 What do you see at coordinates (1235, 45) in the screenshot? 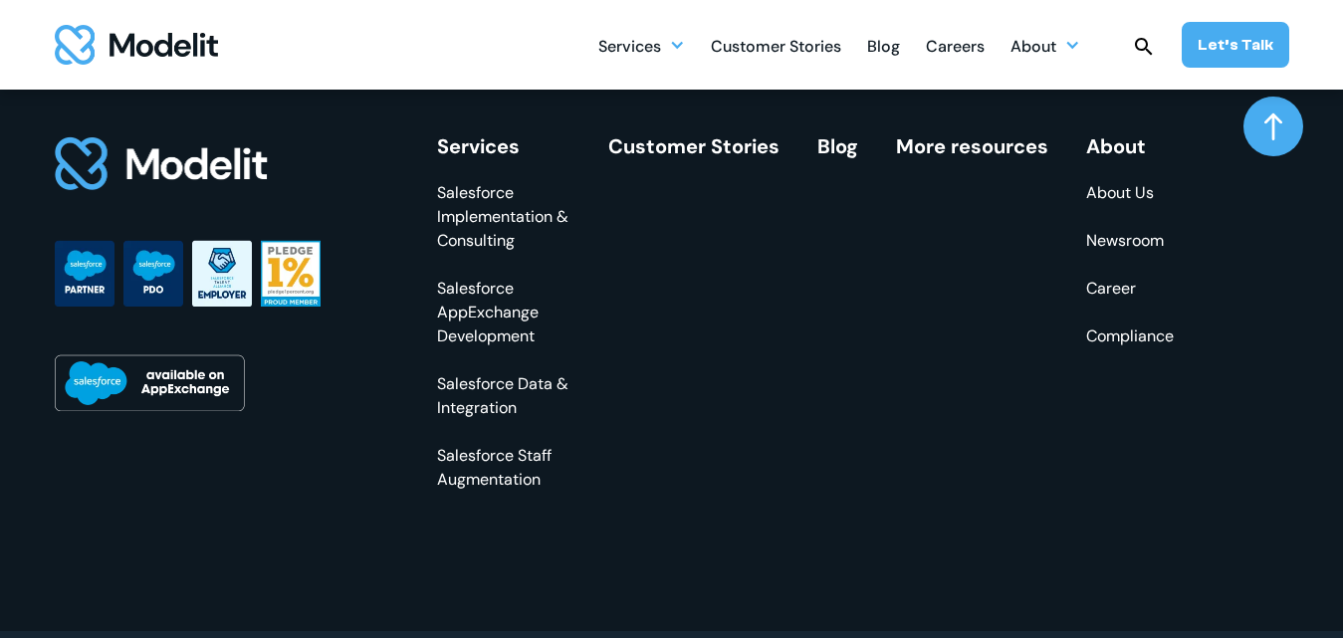
I see `a: Let’s Talk` at bounding box center [1235, 45].